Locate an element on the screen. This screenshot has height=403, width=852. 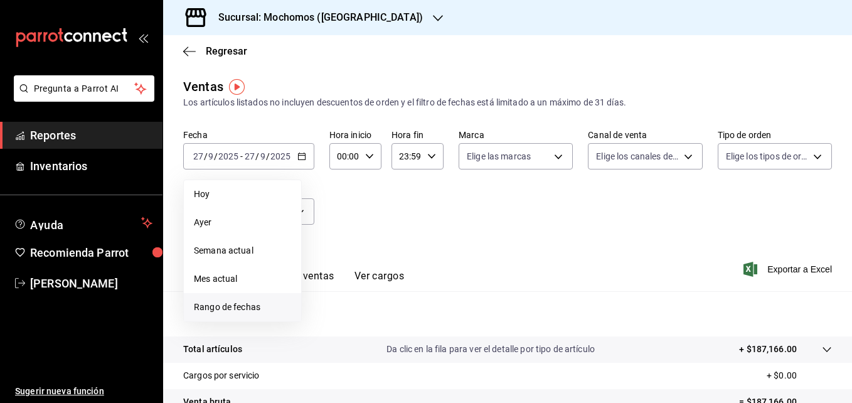
button: Regresar is located at coordinates (215, 51).